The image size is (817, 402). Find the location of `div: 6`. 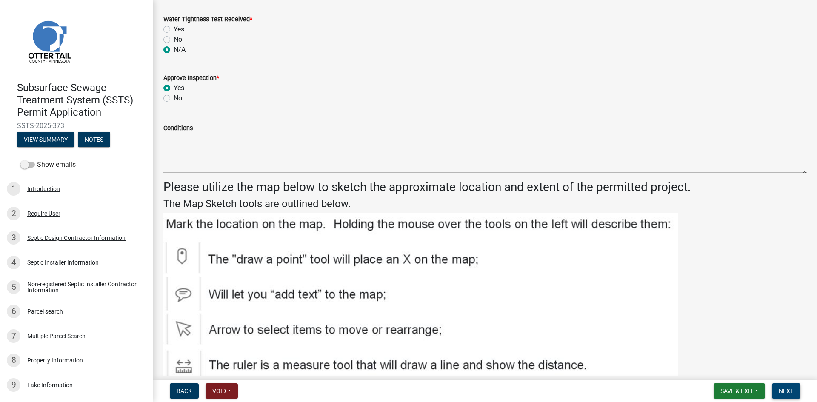

div: 6 is located at coordinates (14, 312).